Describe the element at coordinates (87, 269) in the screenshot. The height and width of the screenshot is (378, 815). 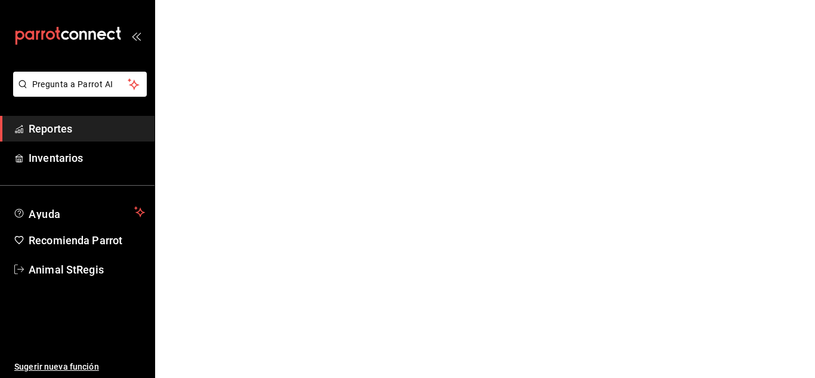
I see `span: Animal StRegis` at that location.